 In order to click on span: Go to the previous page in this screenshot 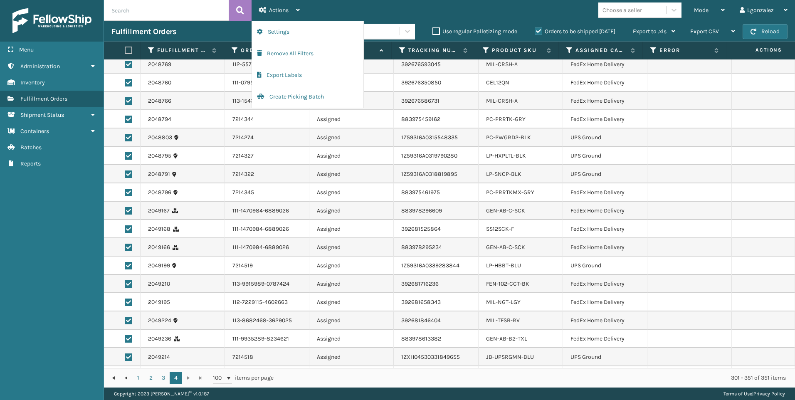, I will do `click(126, 378)`.